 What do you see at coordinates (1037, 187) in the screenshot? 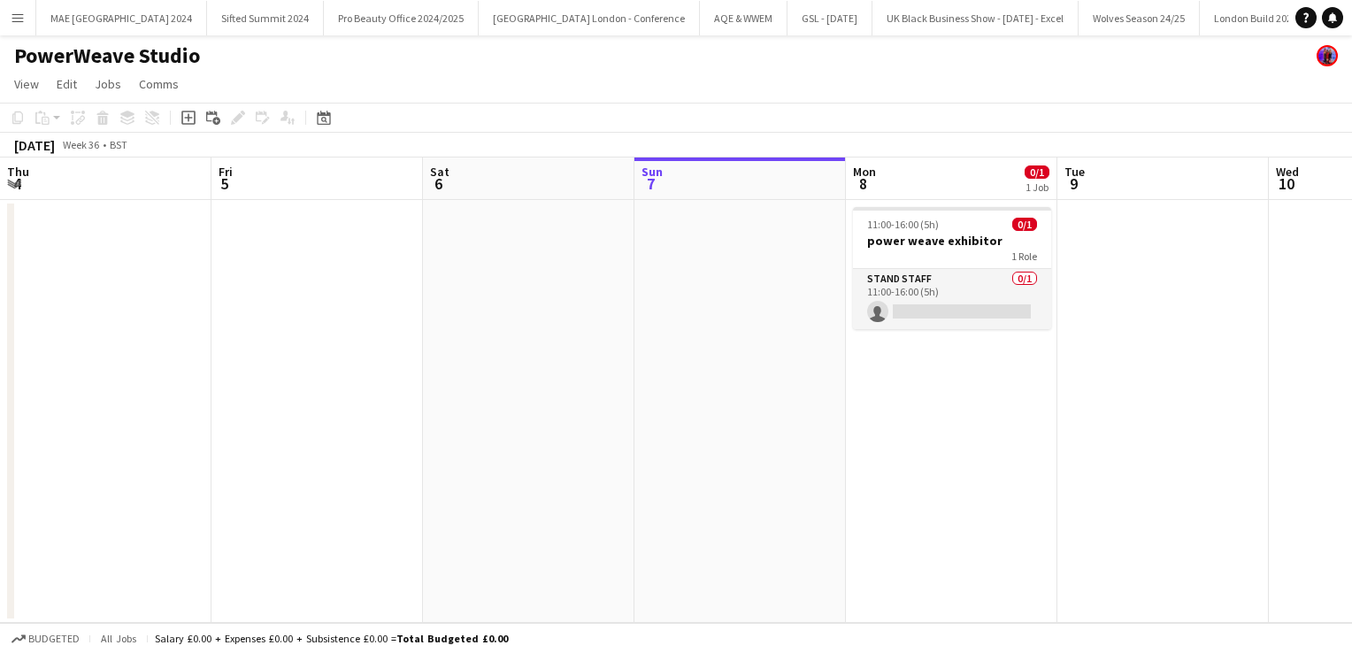
I see `div: 1 Job` at bounding box center [1037, 187].